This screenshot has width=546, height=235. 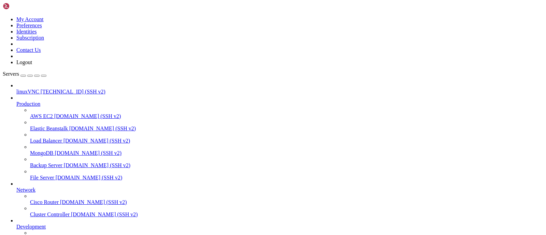 I want to click on span: Load Balancer, so click(x=46, y=141).